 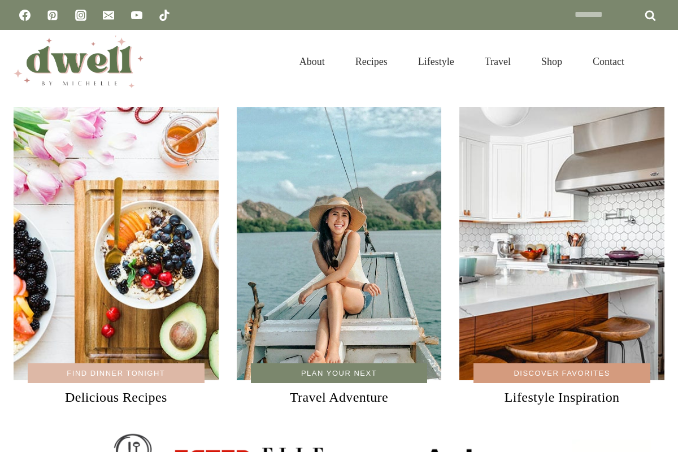 What do you see at coordinates (79, 62) in the screenshot?
I see `a: DWELL by michelle` at bounding box center [79, 62].